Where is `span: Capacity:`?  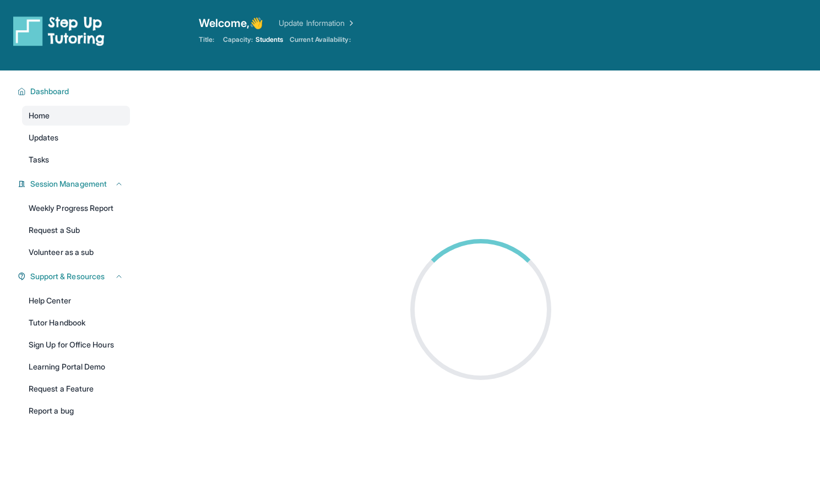 span: Capacity: is located at coordinates (238, 40).